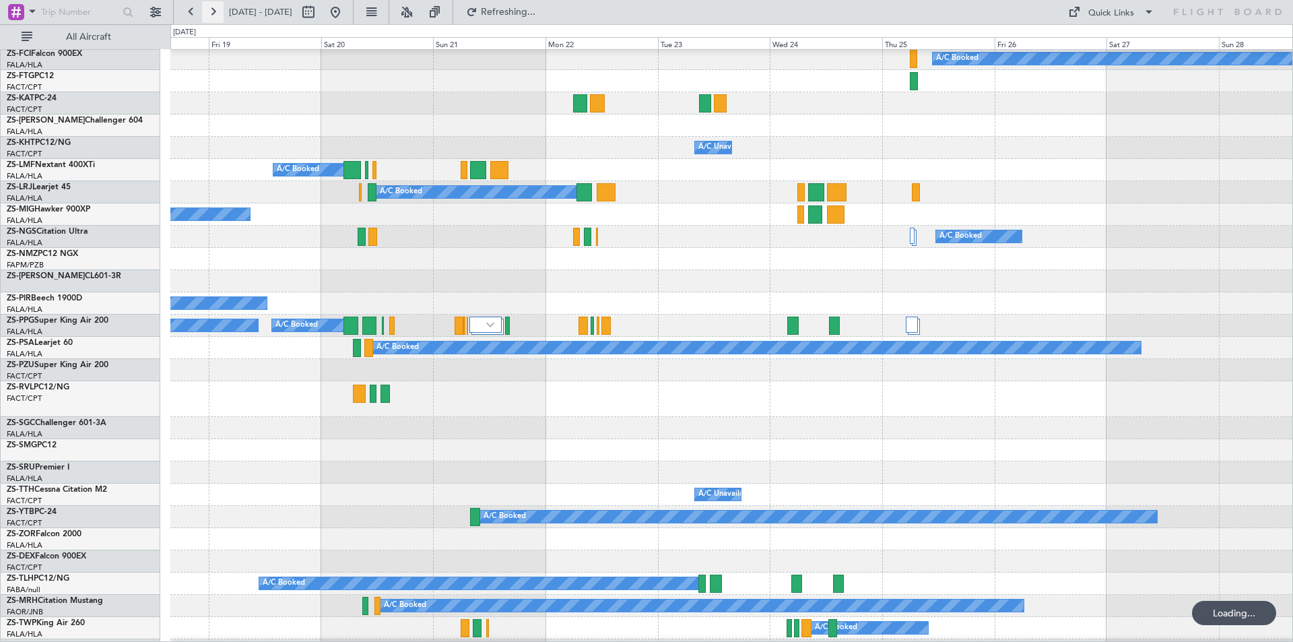  What do you see at coordinates (32, 445) in the screenshot?
I see `a: ZS-SMGPC12` at bounding box center [32, 445].